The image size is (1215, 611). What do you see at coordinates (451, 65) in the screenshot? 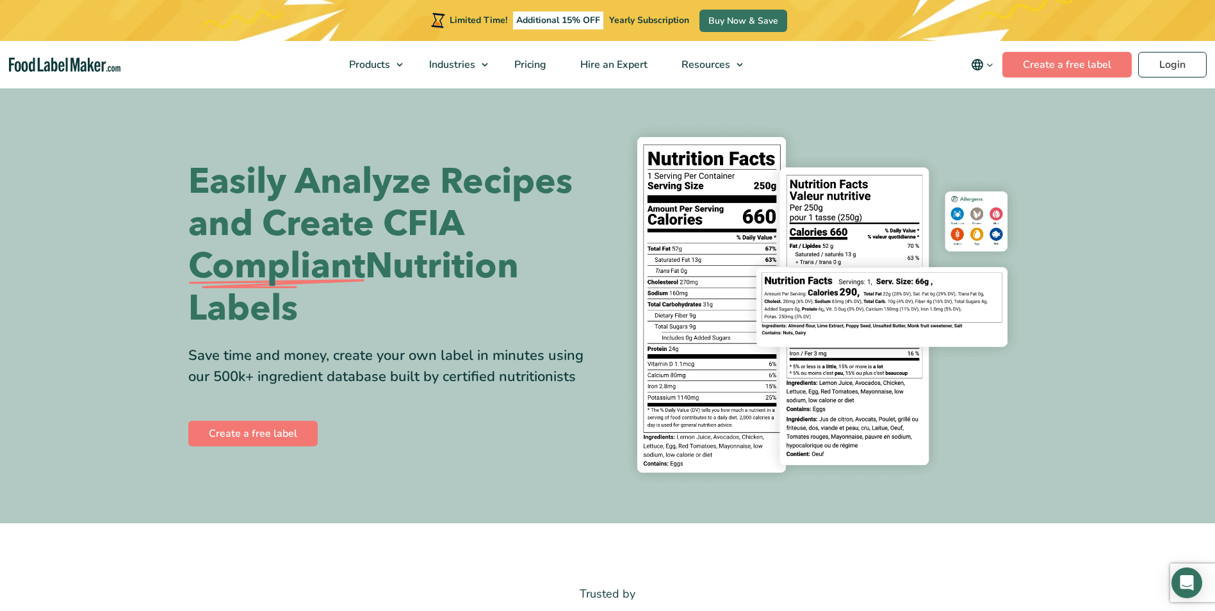
I see `span: Industries` at bounding box center [451, 65].